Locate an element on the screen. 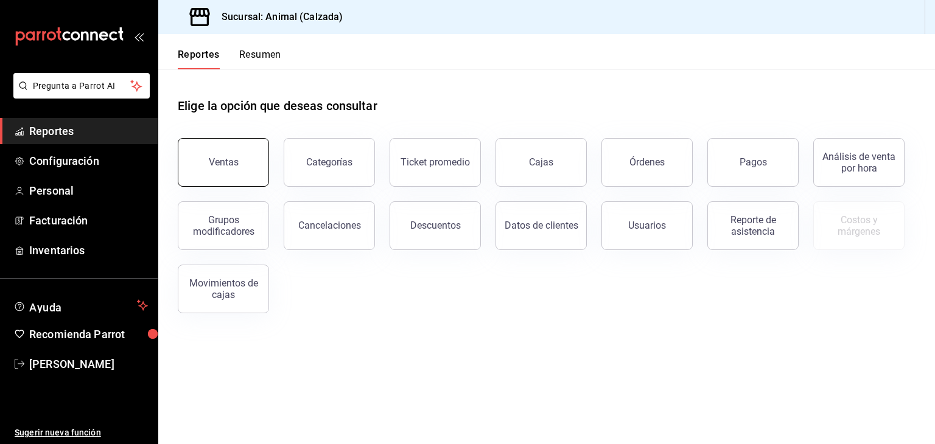 The width and height of the screenshot is (935, 444). div: Ticket promedio is located at coordinates (435, 162).